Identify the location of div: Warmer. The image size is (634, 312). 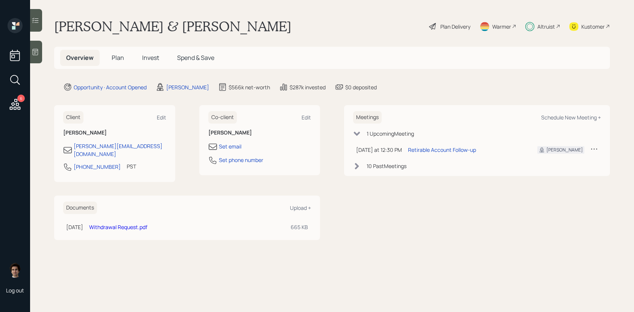
(502, 26).